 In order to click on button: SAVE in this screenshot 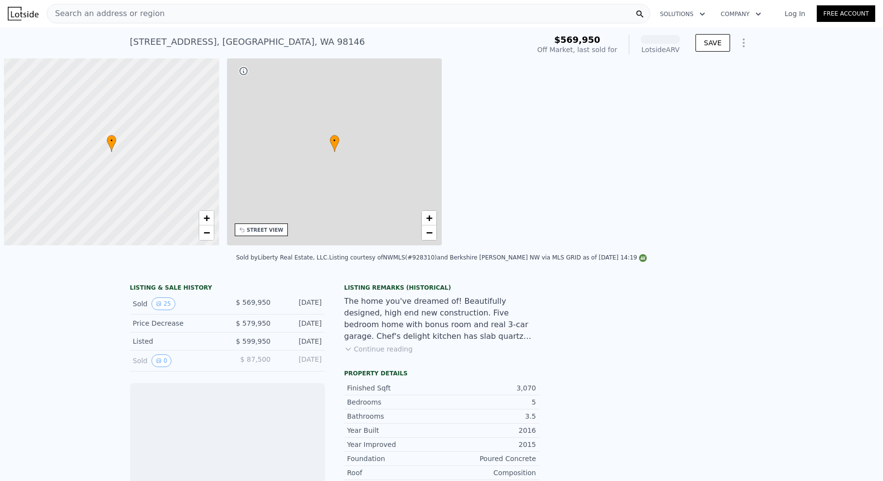, I will do `click(713, 43)`.